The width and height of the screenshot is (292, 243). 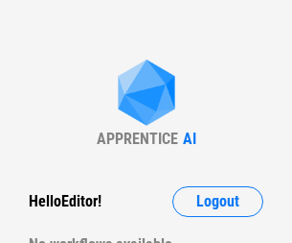 What do you see at coordinates (218, 201) in the screenshot?
I see `span: Logout` at bounding box center [218, 201].